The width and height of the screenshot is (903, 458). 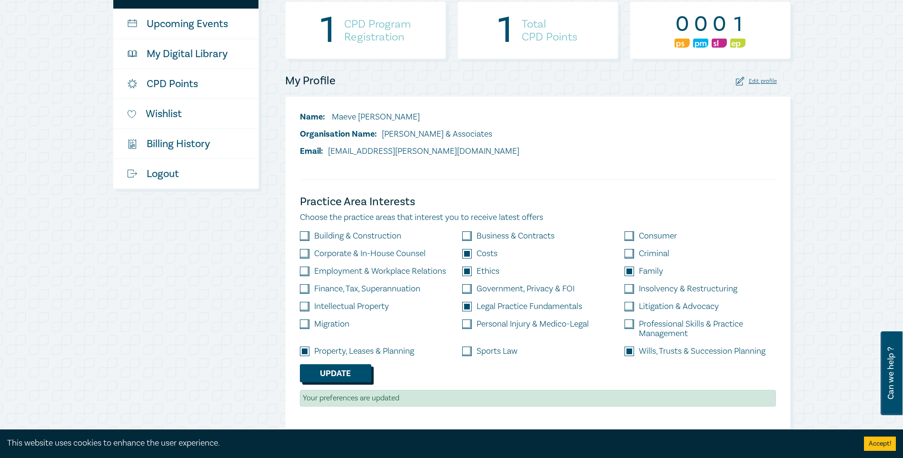 I want to click on label: Family, so click(x=651, y=271).